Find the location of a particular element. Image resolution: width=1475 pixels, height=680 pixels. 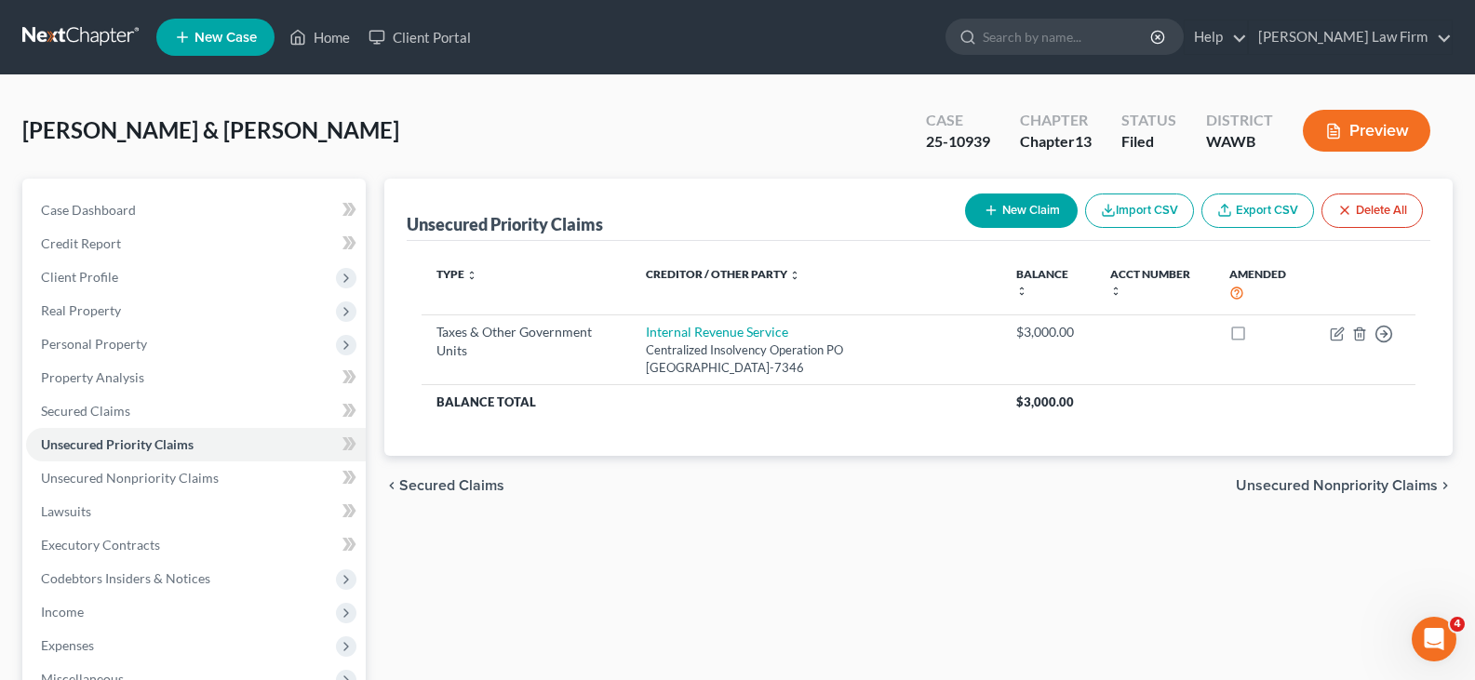

a: Help is located at coordinates (1215, 37).